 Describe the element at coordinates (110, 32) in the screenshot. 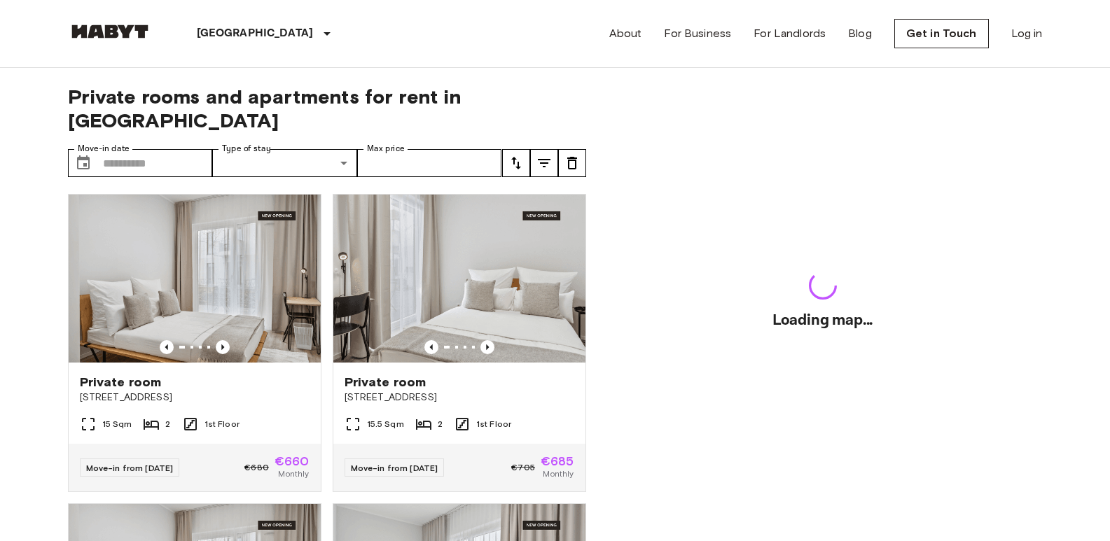

I see `img: Habyt` at that location.